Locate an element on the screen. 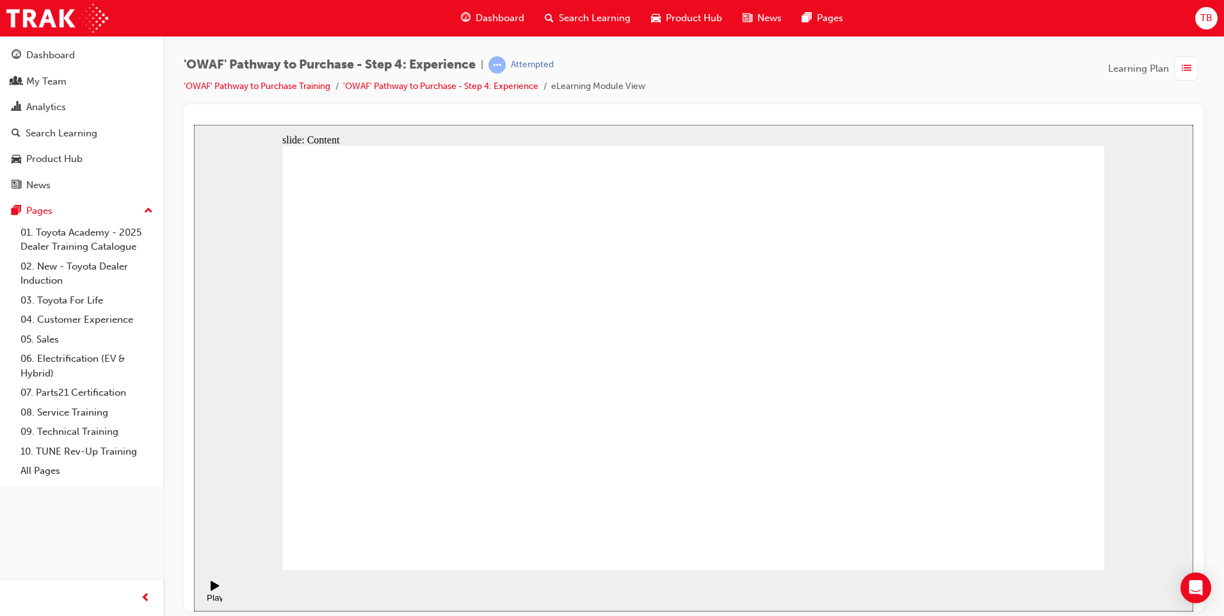  span: Search Learning is located at coordinates (595, 18).